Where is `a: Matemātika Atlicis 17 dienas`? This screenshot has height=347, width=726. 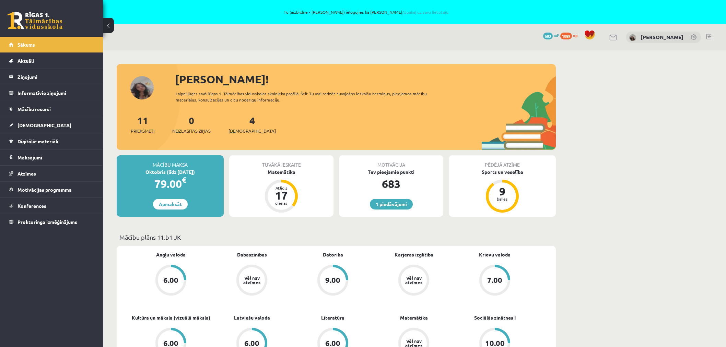
a: Matemātika Atlicis 17 dienas is located at coordinates (281, 191).